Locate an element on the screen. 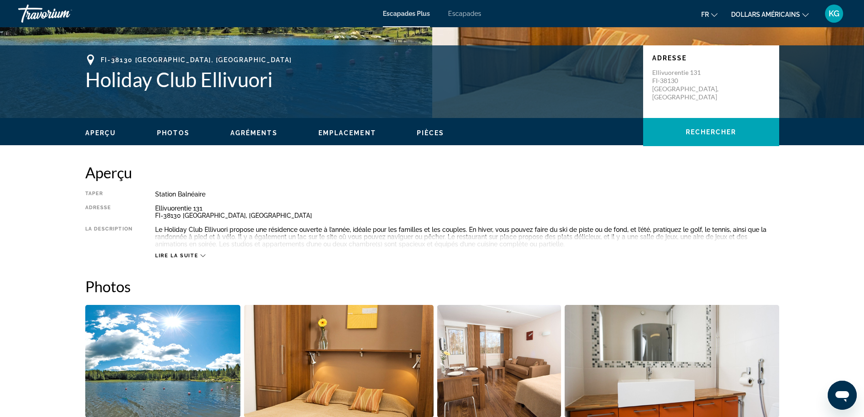 The height and width of the screenshot is (417, 864). font: fr is located at coordinates (705, 15).